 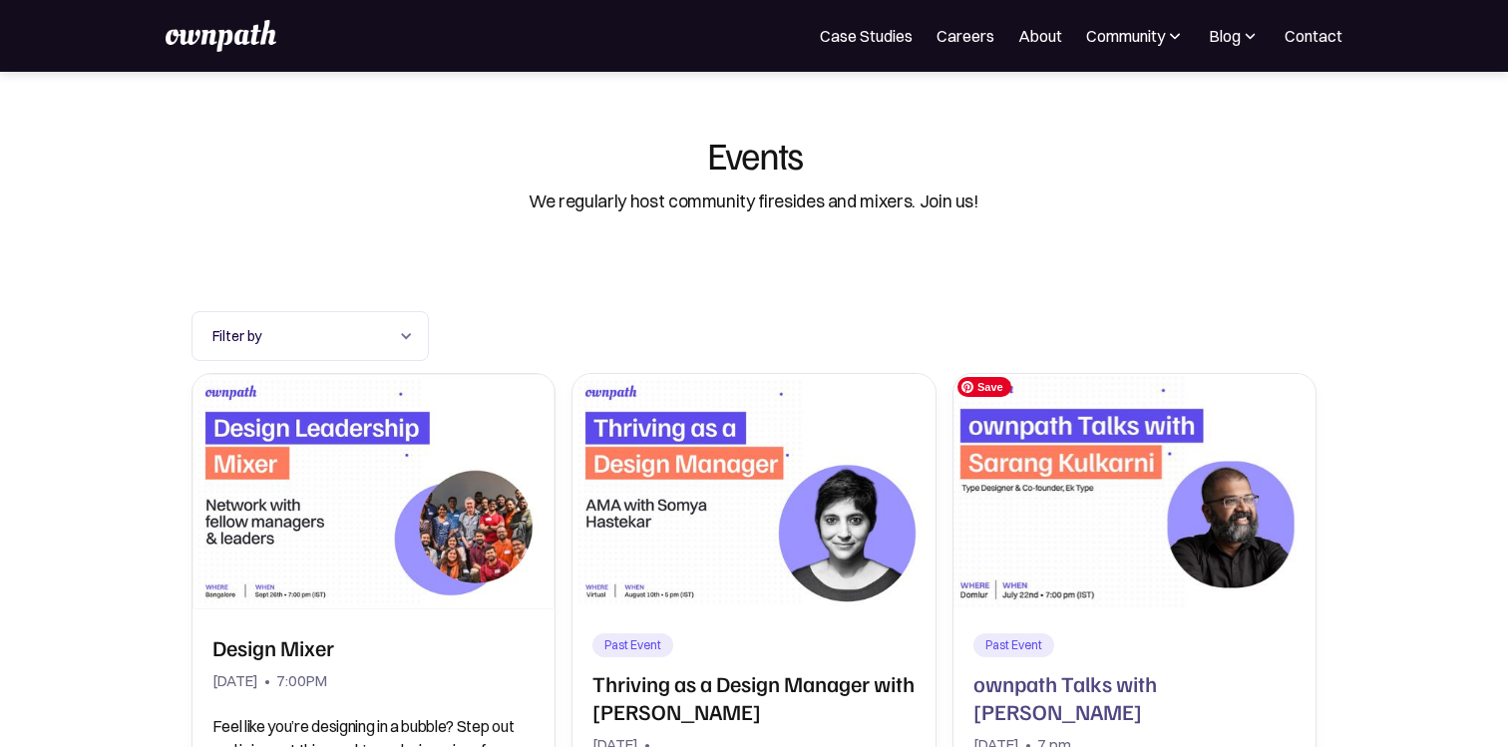 I want to click on a: Careers, so click(x=966, y=36).